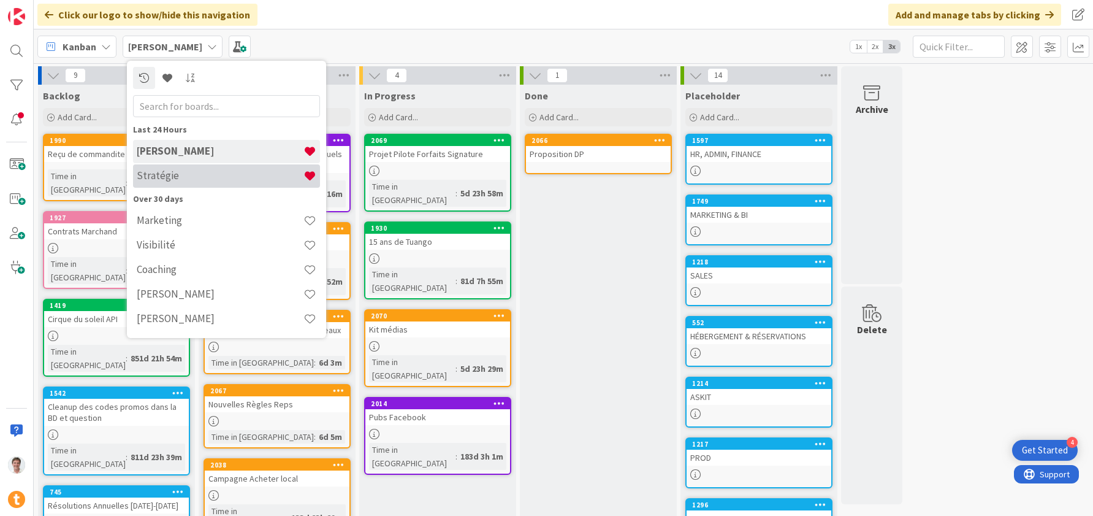 This screenshot has height=516, width=1093. Describe the element at coordinates (116, 319) in the screenshot. I see `div: Cirque du soleil API` at that location.